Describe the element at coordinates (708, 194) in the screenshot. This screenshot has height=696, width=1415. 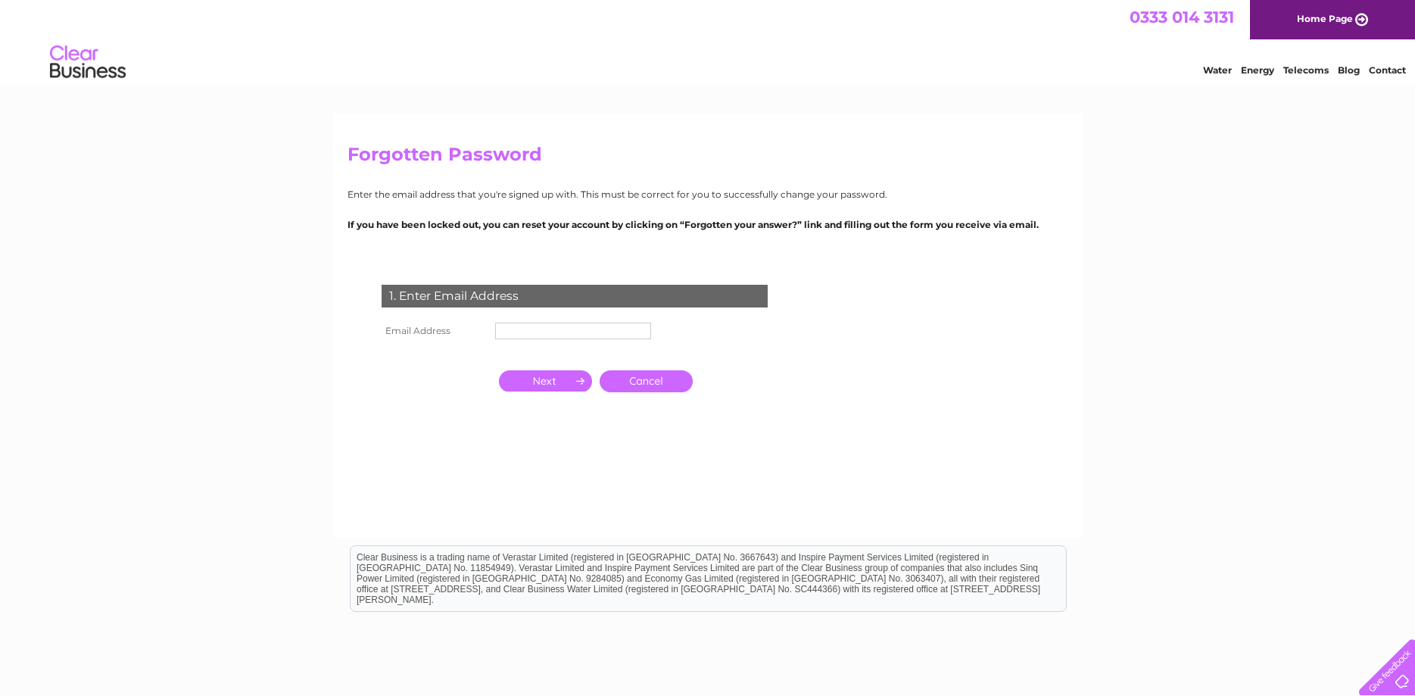
I see `p: Enter the email address that you're signed up with. This must be correct for you to successfully ...` at that location.